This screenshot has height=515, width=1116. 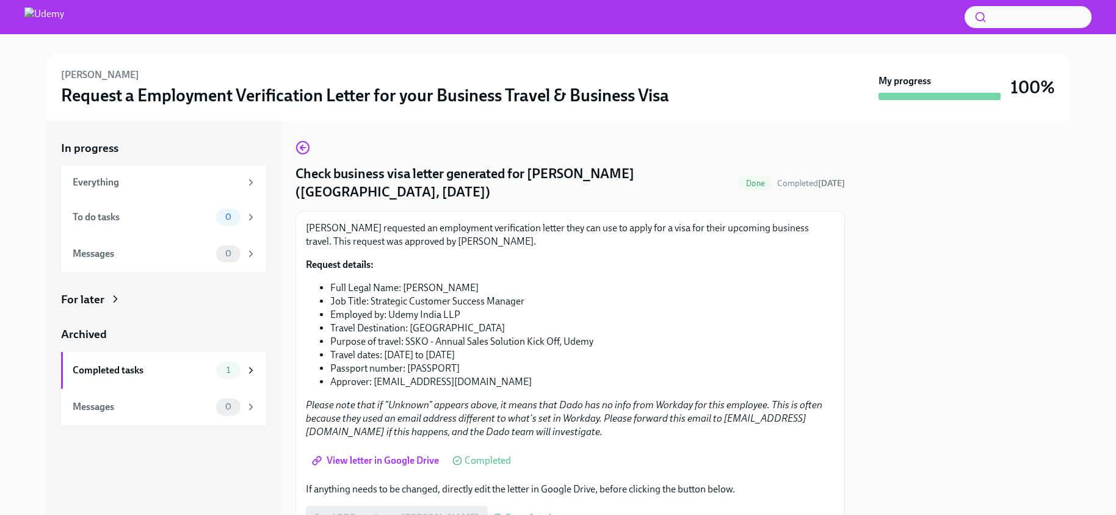 What do you see at coordinates (164, 335) in the screenshot?
I see `div: Archived` at bounding box center [164, 335].